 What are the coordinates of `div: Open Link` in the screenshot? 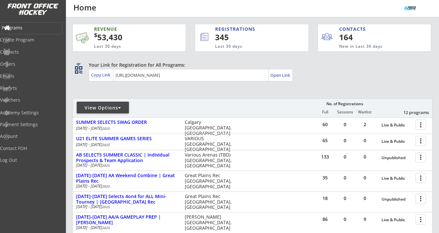 It's located at (280, 75).